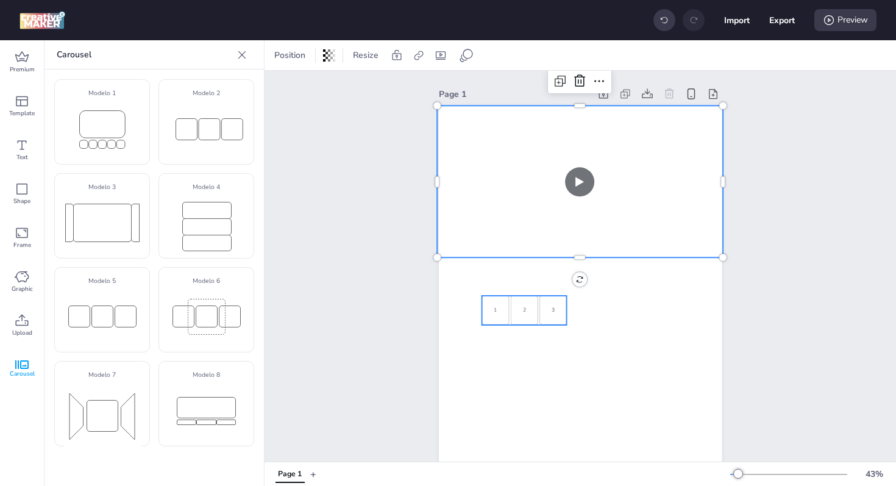 This screenshot has width=896, height=486. I want to click on p: Modelo 6, so click(206, 281).